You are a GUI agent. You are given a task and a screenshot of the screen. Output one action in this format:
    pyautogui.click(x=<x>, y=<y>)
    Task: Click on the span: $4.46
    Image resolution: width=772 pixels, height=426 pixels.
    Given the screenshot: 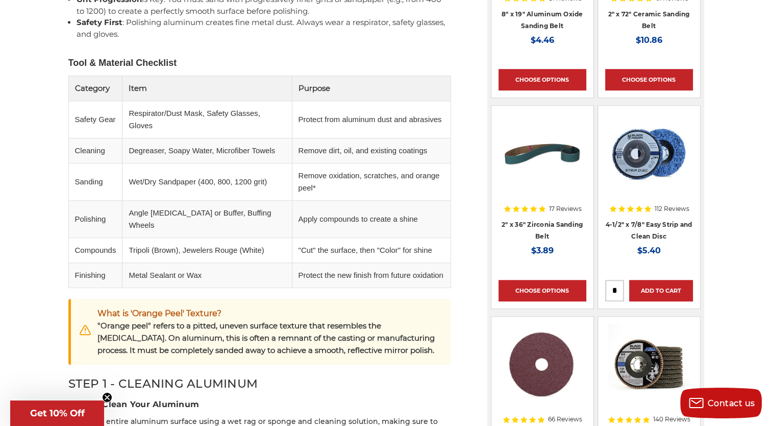 What is the action you would take?
    pyautogui.click(x=542, y=40)
    